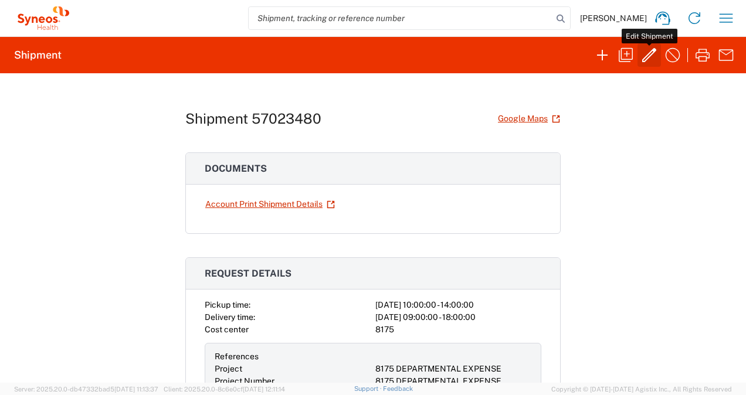 The image size is (746, 395). I want to click on h1: Shipment 57023480, so click(253, 118).